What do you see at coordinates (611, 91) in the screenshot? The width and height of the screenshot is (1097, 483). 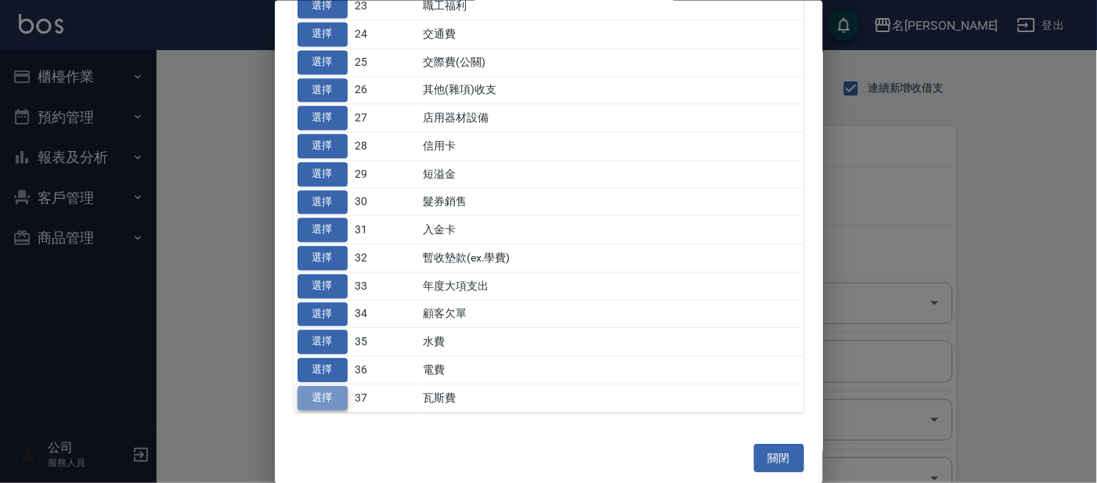 I see `td: 其他(雜項)收支` at bounding box center [611, 91].